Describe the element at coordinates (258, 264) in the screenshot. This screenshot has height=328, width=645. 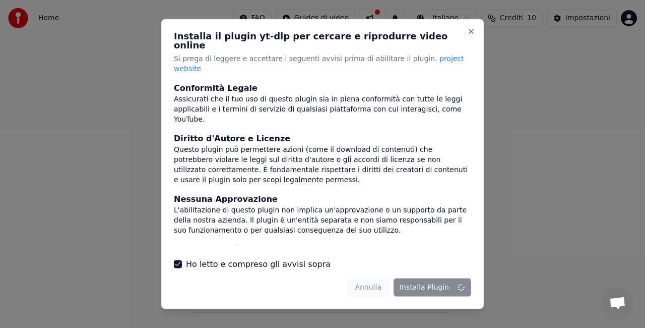
I see `label: Ho letto e compreso gli avvisi sopra` at that location.